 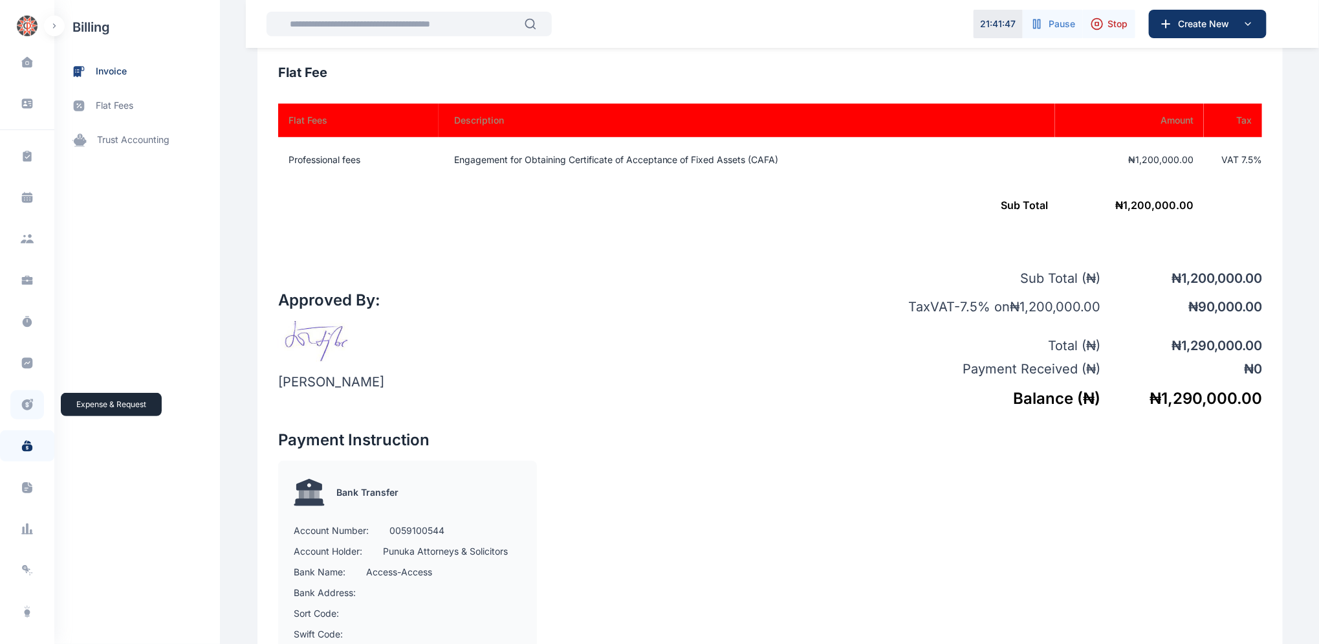 What do you see at coordinates (1233, 120) in the screenshot?
I see `th: Tax` at bounding box center [1233, 120].